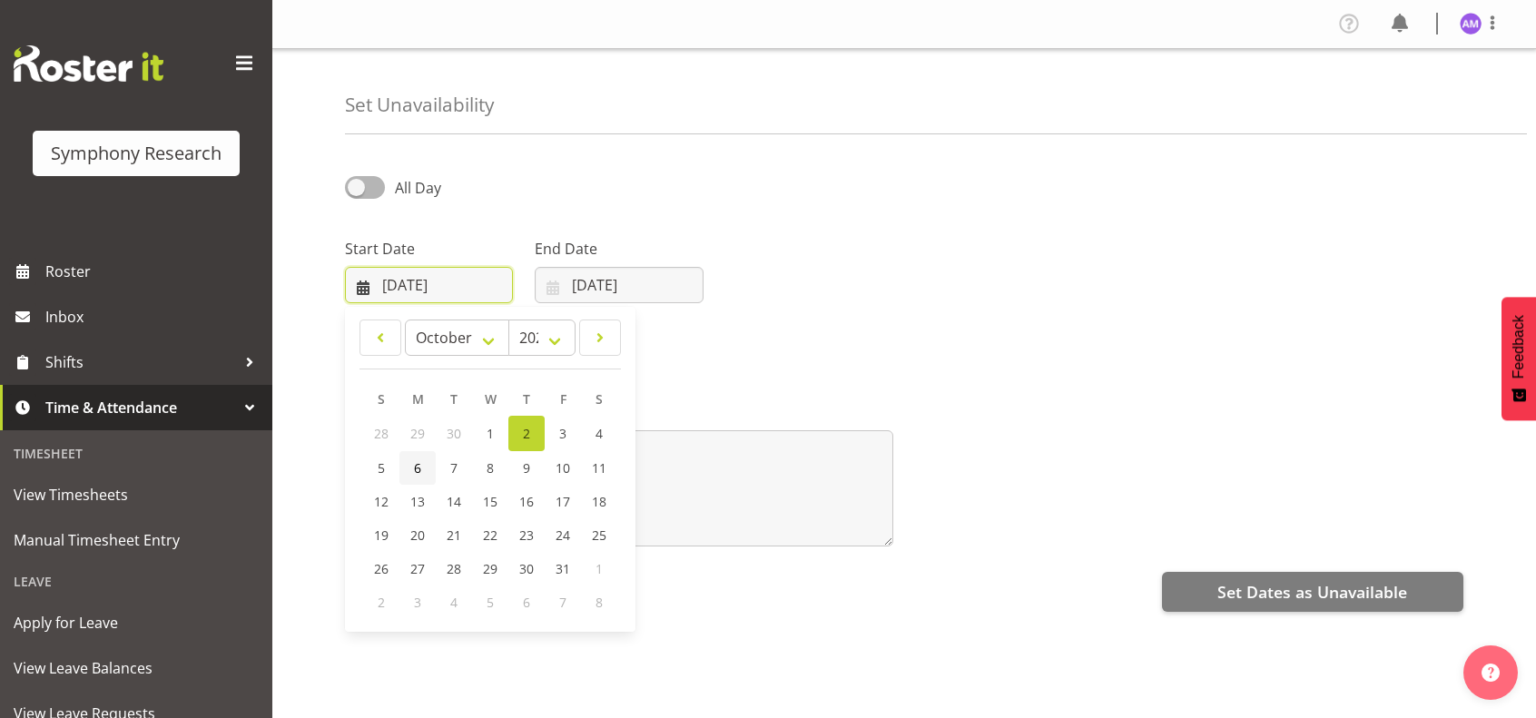  What do you see at coordinates (454, 535) in the screenshot?
I see `span: 21` at bounding box center [454, 535].